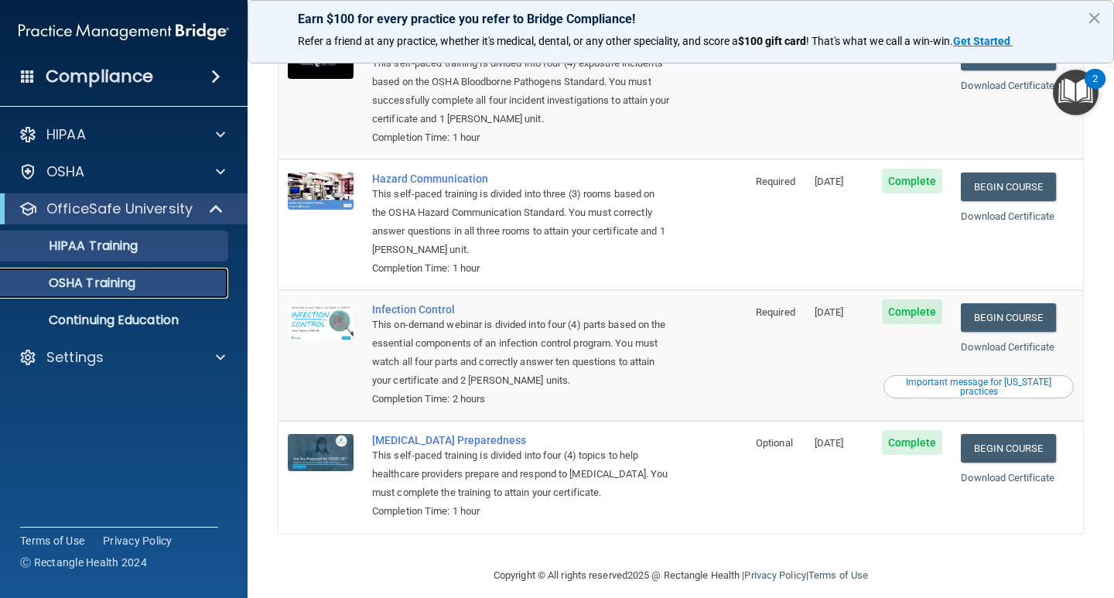  I want to click on p: OfficeSafe University, so click(119, 209).